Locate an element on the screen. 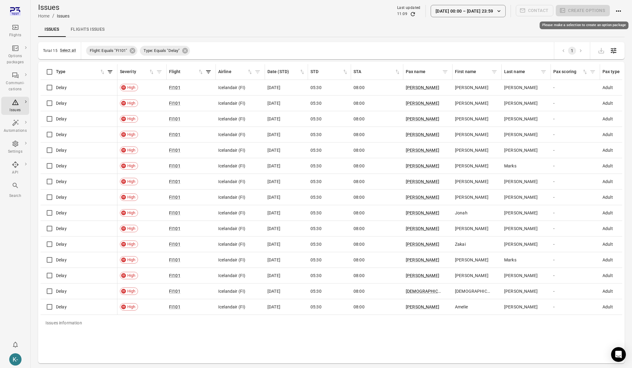 Image resolution: width=632 pixels, height=368 pixels. div: 11:09 is located at coordinates (402, 14).